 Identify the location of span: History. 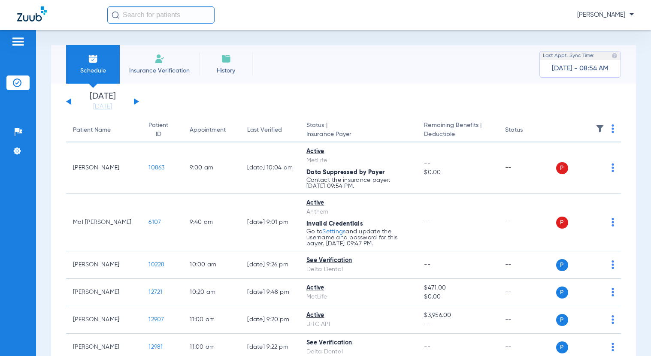
(226, 71).